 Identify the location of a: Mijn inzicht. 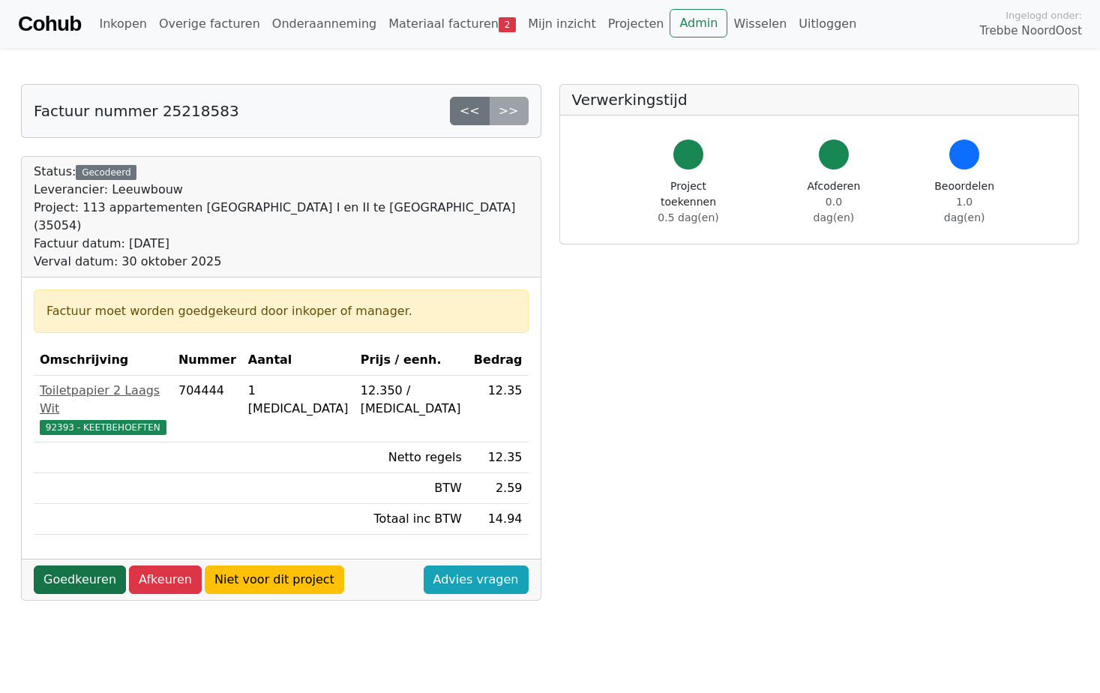
(562, 24).